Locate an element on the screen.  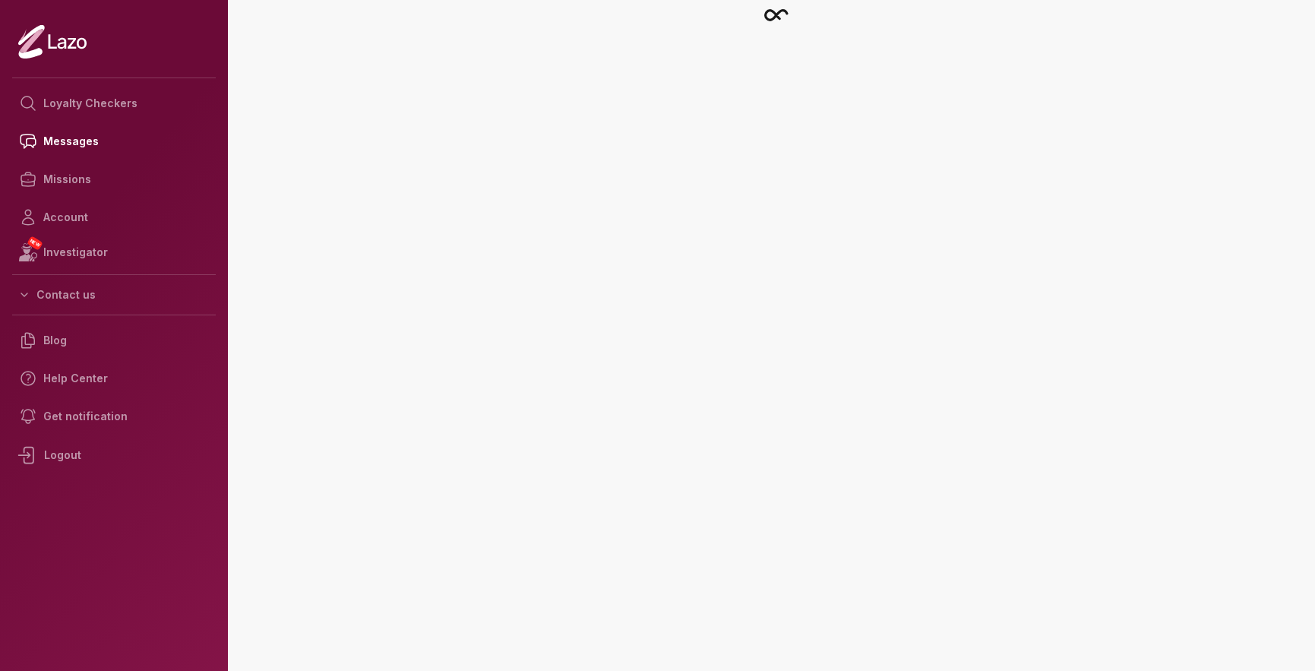
div: Logout is located at coordinates (114, 455).